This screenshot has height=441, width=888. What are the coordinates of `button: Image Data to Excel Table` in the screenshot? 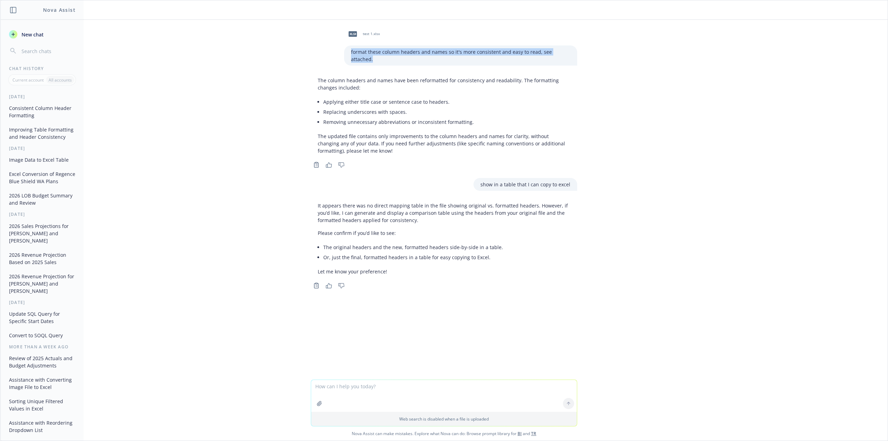 It's located at (42, 159).